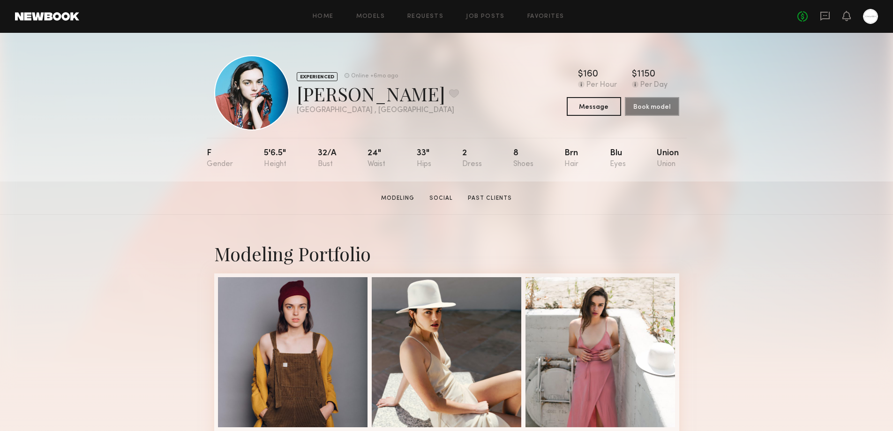 The height and width of the screenshot is (431, 893). I want to click on div: 33", so click(424, 158).